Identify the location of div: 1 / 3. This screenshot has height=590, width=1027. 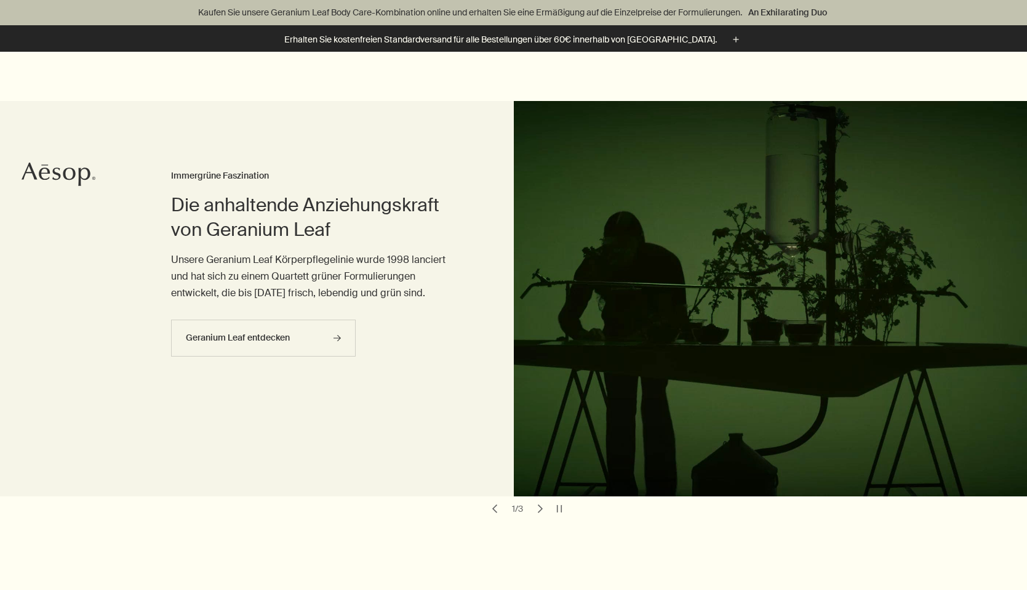
(518, 508).